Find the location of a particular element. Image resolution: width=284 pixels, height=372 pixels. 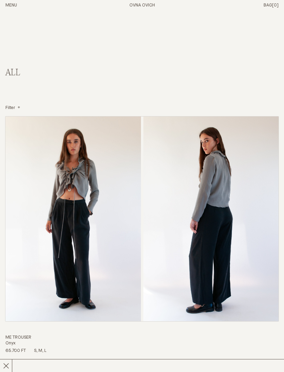

summary: Filter is located at coordinates (13, 108).